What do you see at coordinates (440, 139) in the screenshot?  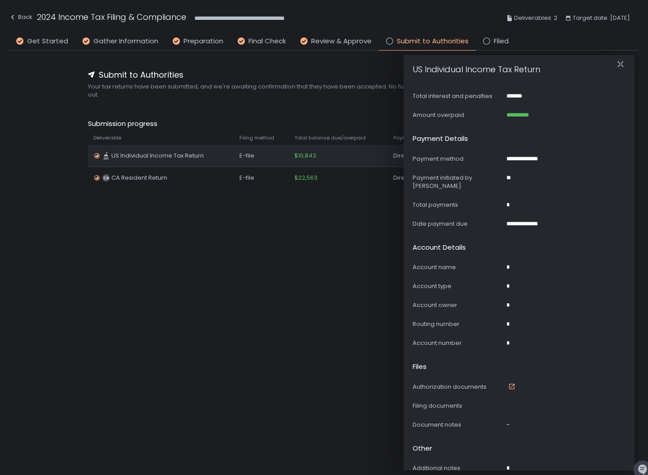 I see `h2: Payment details` at bounding box center [440, 139].